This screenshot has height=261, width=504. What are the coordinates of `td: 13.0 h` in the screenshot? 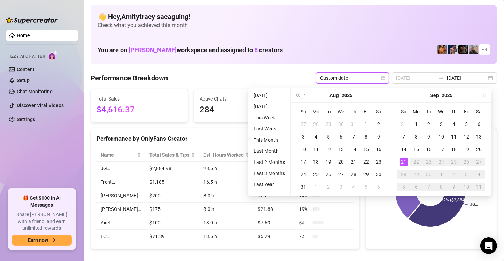 It's located at (226, 223).